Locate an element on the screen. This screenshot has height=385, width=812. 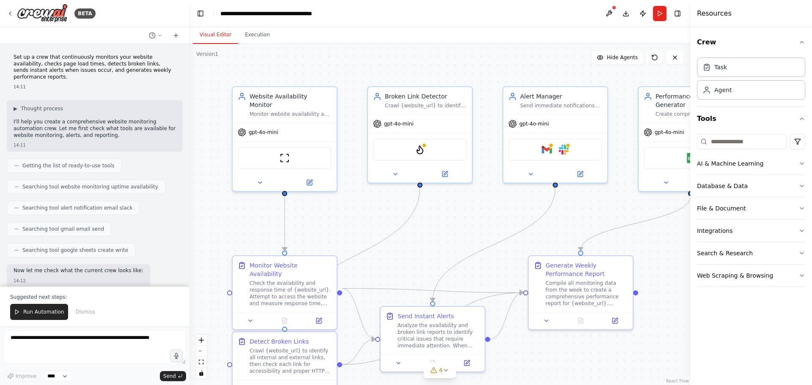
g: Edge from e2bd3976-cc41-4812-9202-a9986937d006 to 8c3a5d63-b6f8-43d8-a1cc-e7fcf29fb5e4 is located at coordinates (352, 257).